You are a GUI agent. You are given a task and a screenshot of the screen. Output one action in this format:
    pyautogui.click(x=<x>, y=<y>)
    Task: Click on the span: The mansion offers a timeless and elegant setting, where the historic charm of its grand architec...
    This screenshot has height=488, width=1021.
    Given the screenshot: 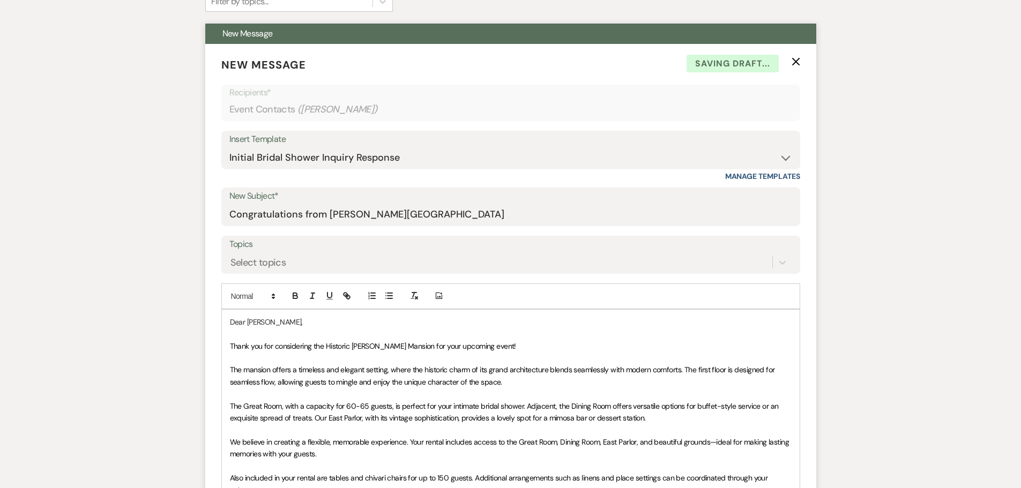 What is the action you would take?
    pyautogui.click(x=503, y=376)
    